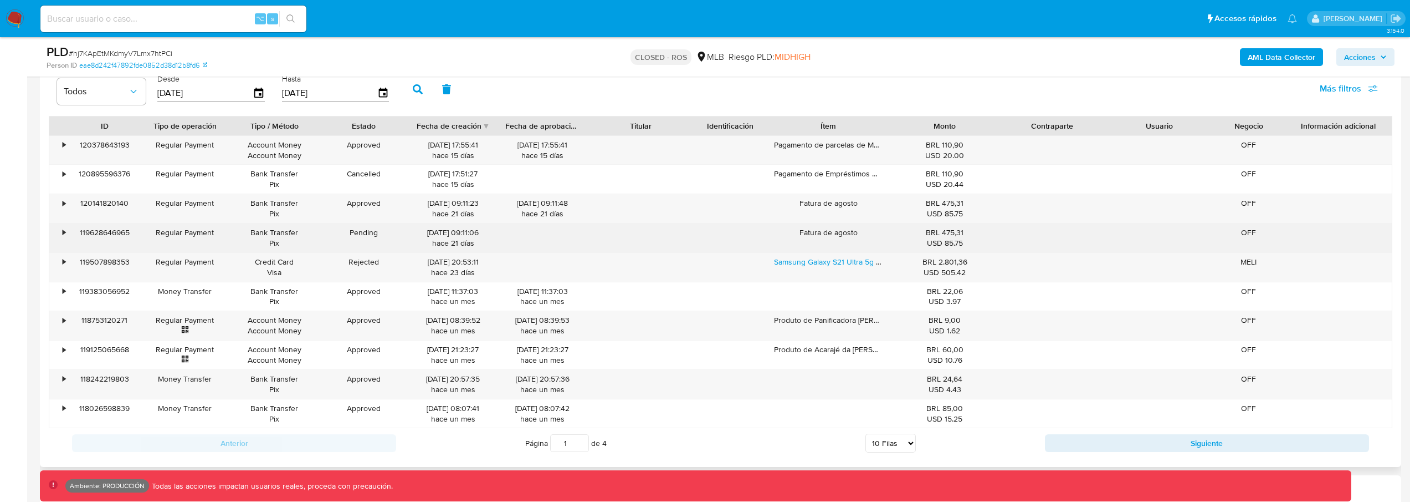  I want to click on button: Acciones, so click(1366, 57).